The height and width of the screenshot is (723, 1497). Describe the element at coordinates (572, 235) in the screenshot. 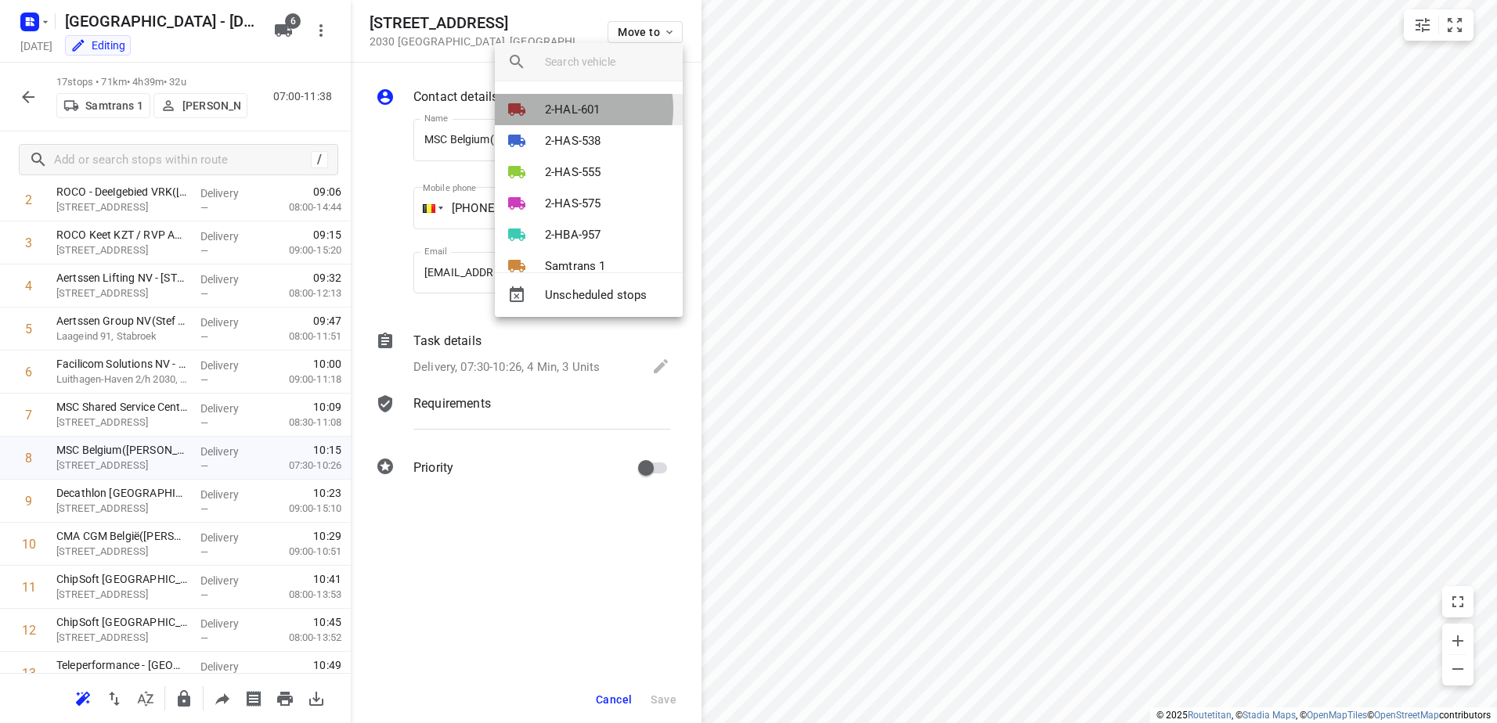

I see `p: 2-HBA-957` at that location.